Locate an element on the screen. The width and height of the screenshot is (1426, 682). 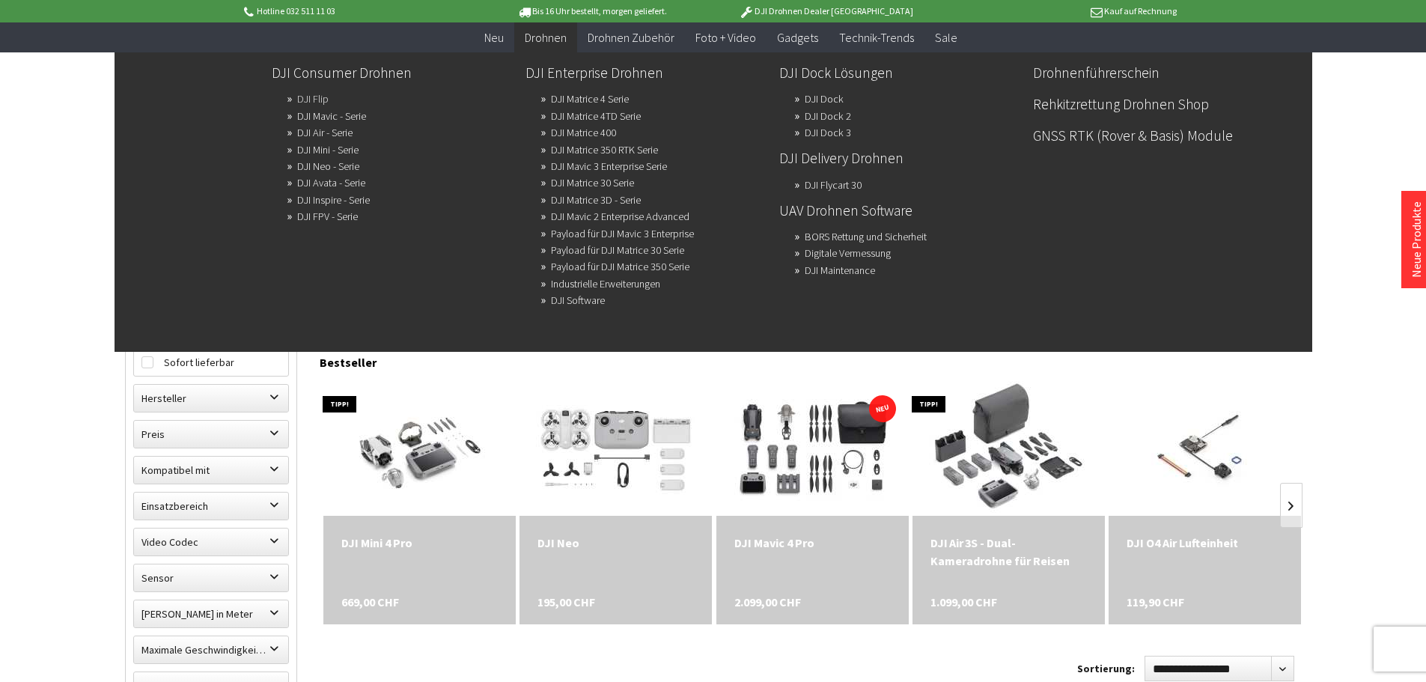
a: DJI Neo - Serie is located at coordinates (328, 166).